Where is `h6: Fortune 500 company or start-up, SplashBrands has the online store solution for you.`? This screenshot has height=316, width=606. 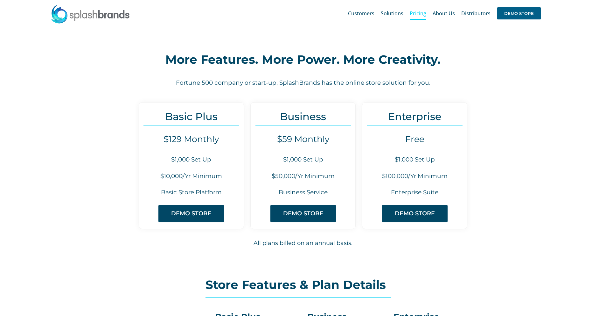
h6: Fortune 500 company or start-up, SplashBrands has the online store solution for you. is located at coordinates (303, 83).